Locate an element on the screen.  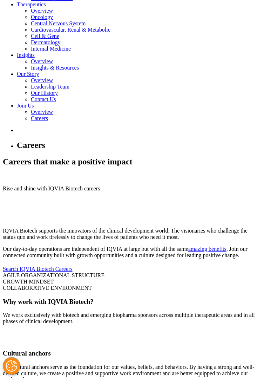
a: Therapeutics is located at coordinates (31, 4).